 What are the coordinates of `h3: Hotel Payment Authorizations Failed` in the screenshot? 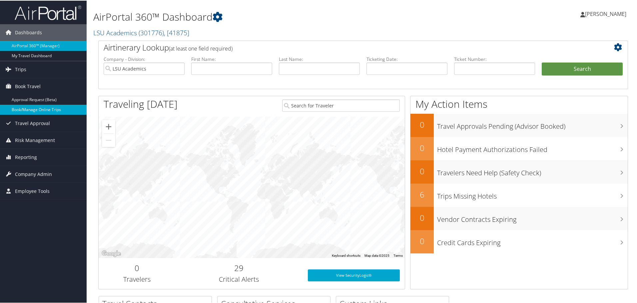 It's located at (532, 148).